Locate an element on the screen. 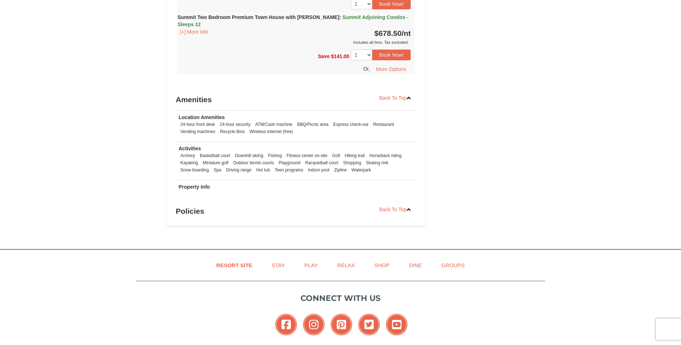 The height and width of the screenshot is (345, 681). li: ATM/Cash machine is located at coordinates (274, 125).